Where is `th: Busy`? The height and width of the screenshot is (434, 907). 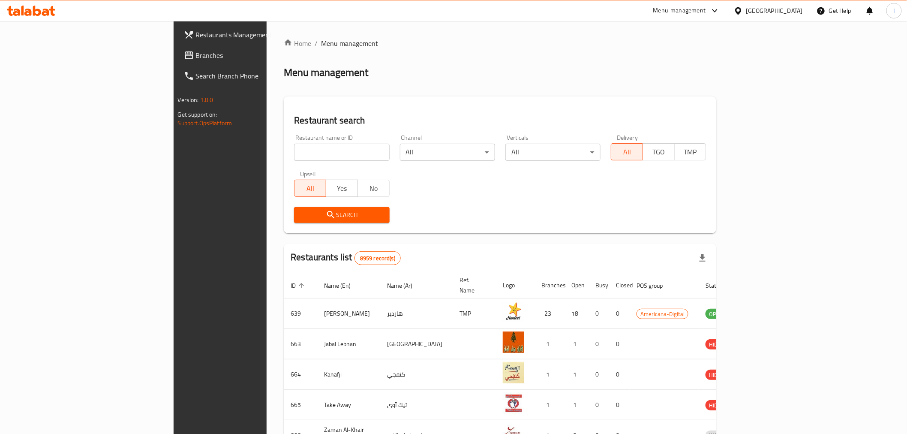
th: Busy is located at coordinates (599, 285).